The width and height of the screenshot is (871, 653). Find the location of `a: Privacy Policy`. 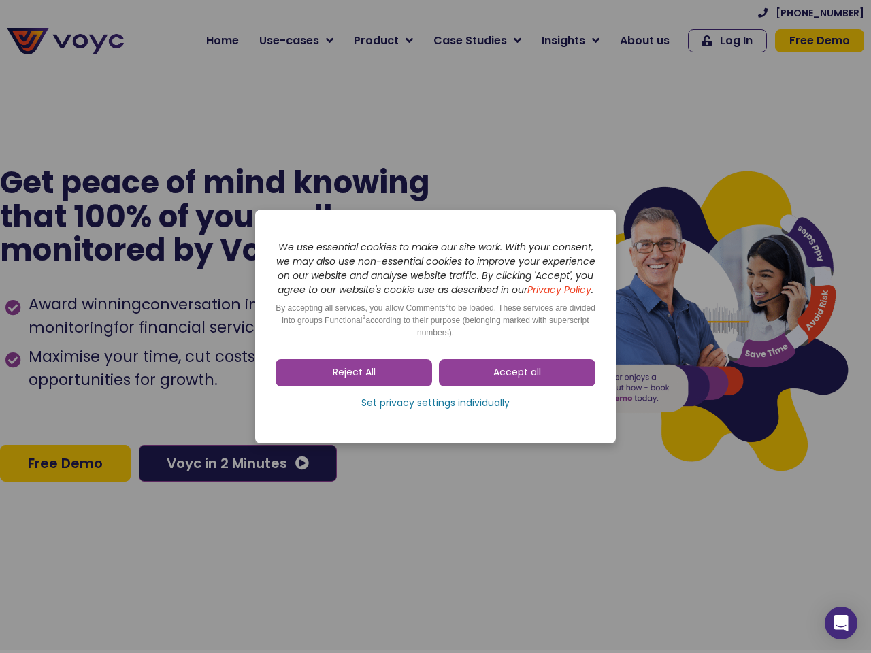

a: Privacy Policy is located at coordinates (559, 290).